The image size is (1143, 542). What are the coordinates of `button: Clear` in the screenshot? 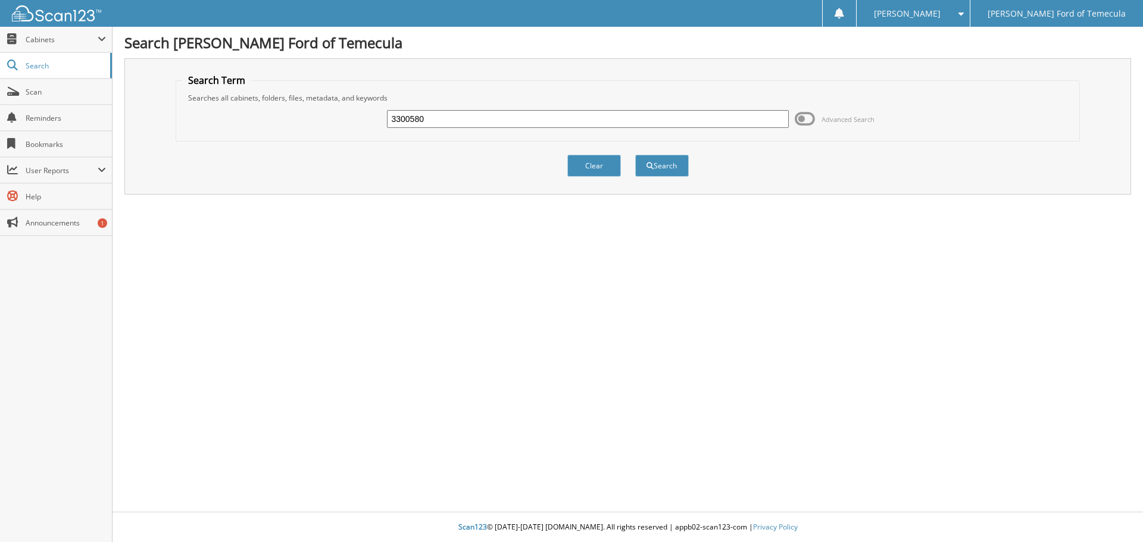 It's located at (594, 166).